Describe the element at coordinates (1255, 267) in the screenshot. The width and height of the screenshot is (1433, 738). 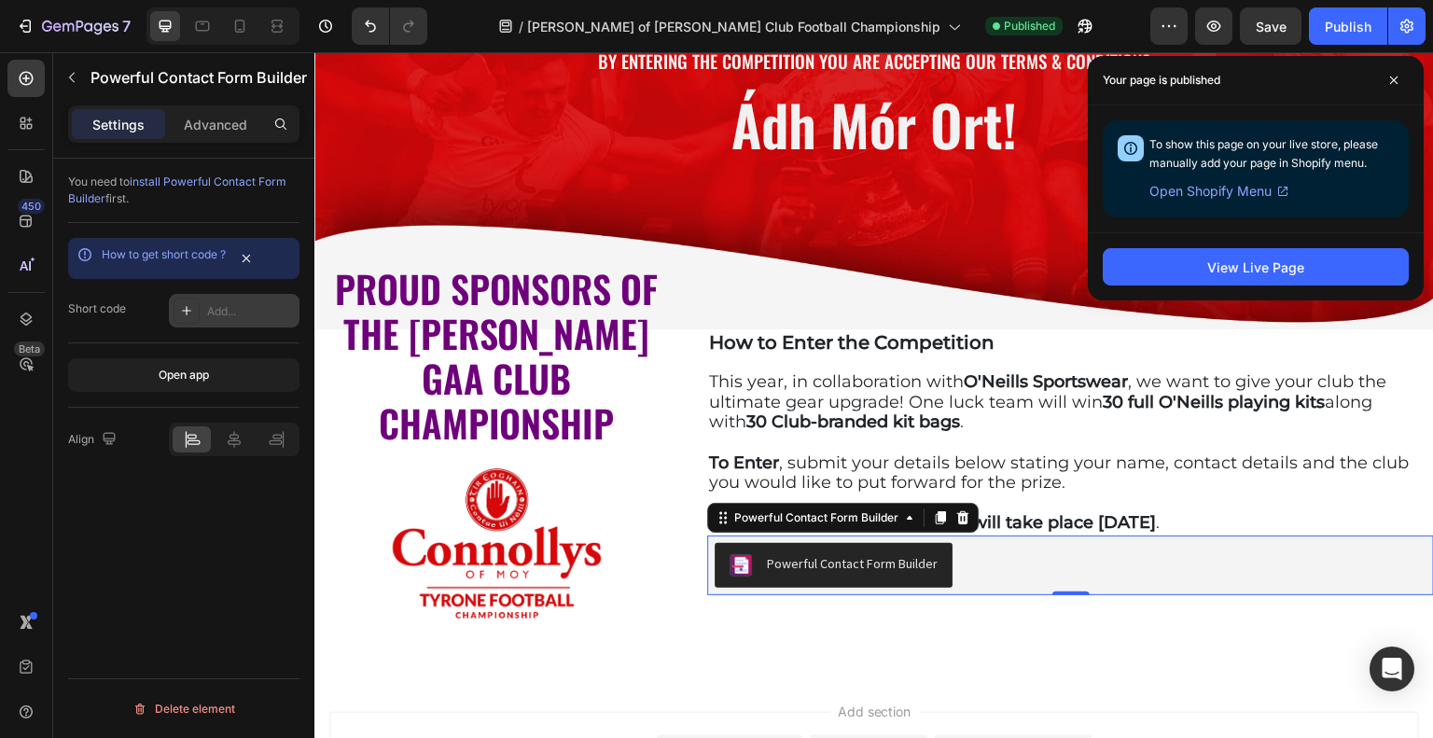
I see `button: View Live Page` at that location.